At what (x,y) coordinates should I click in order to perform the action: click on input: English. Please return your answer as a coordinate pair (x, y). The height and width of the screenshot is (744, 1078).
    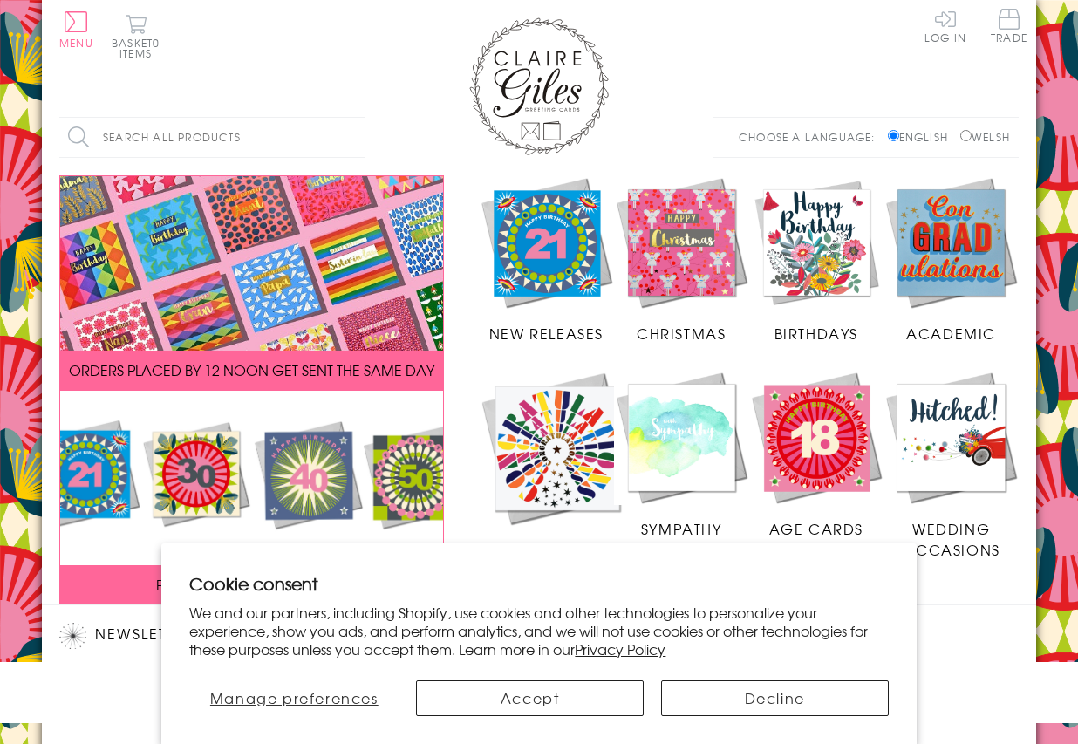
    Looking at the image, I should click on (893, 135).